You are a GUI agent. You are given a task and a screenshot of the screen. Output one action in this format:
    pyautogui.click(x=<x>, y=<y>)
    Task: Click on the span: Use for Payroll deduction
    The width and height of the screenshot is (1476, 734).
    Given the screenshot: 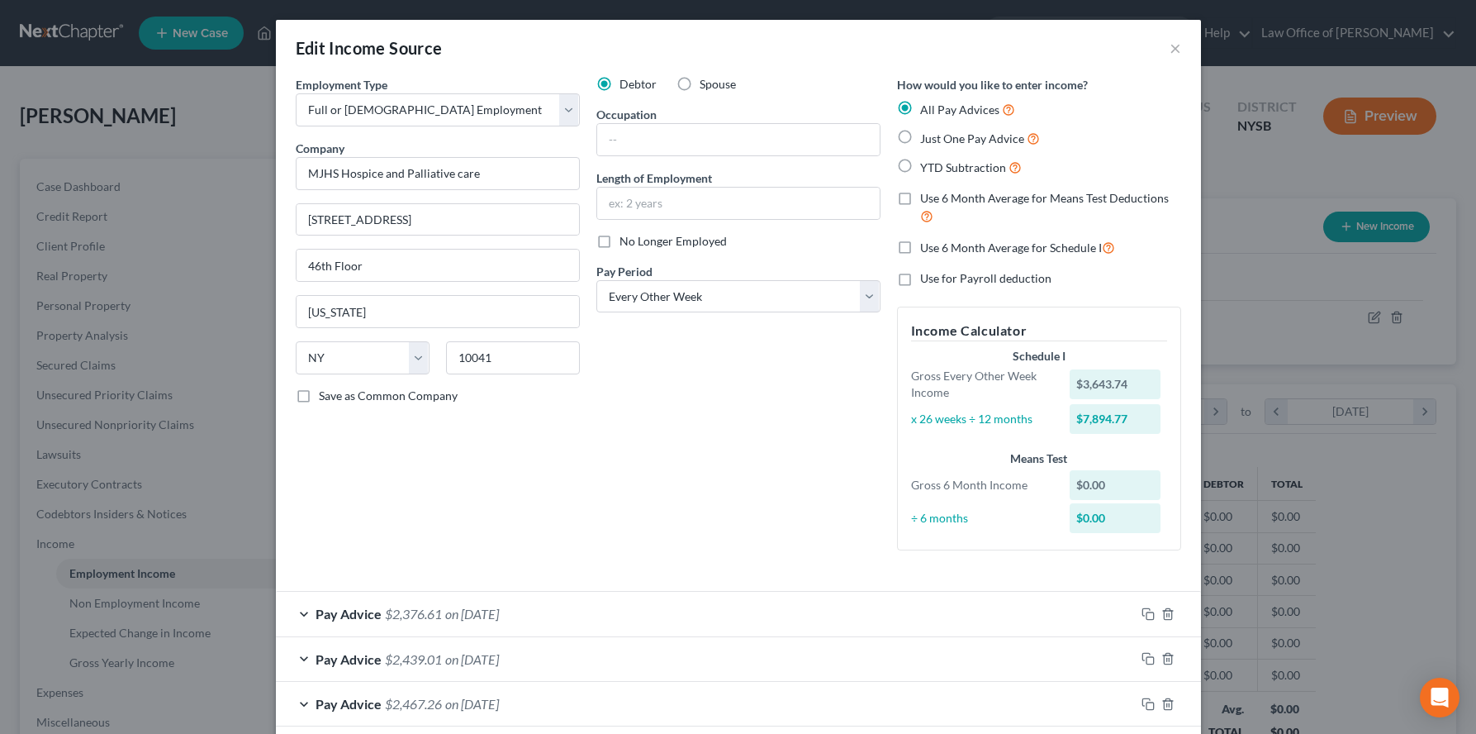 What is the action you would take?
    pyautogui.click(x=985, y=278)
    